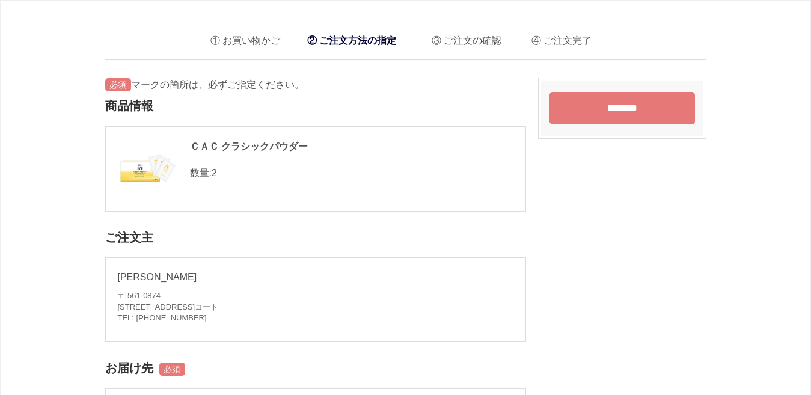  I want to click on span: 2, so click(214, 173).